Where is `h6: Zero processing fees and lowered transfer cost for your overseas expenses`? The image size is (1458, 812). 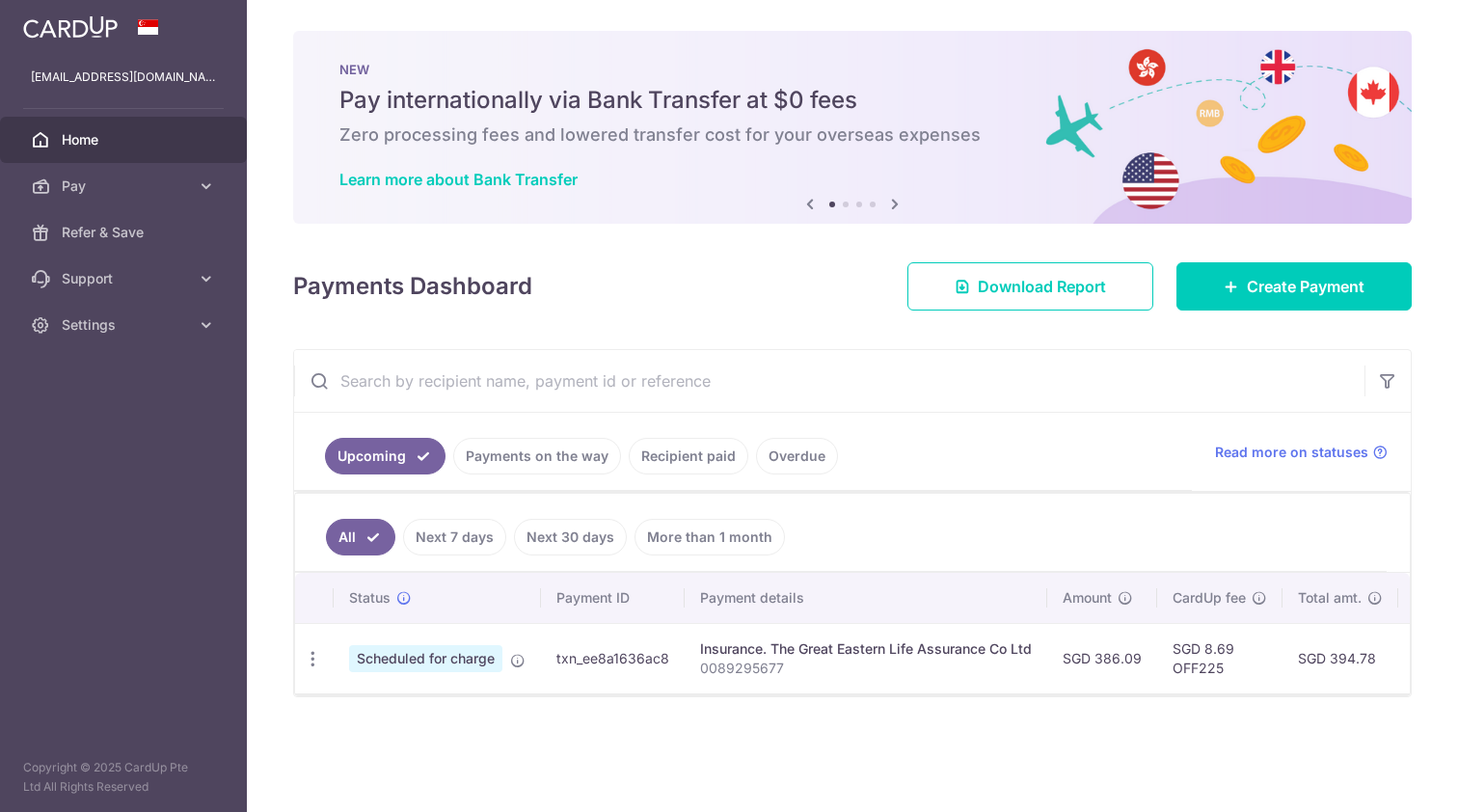 h6: Zero processing fees and lowered transfer cost for your overseas expenses is located at coordinates (852, 135).